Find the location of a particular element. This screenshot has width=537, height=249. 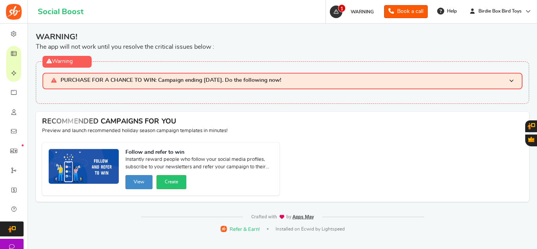

h4: RECOMMENDED CAMPAIGNS FOR YOU is located at coordinates (282, 122).